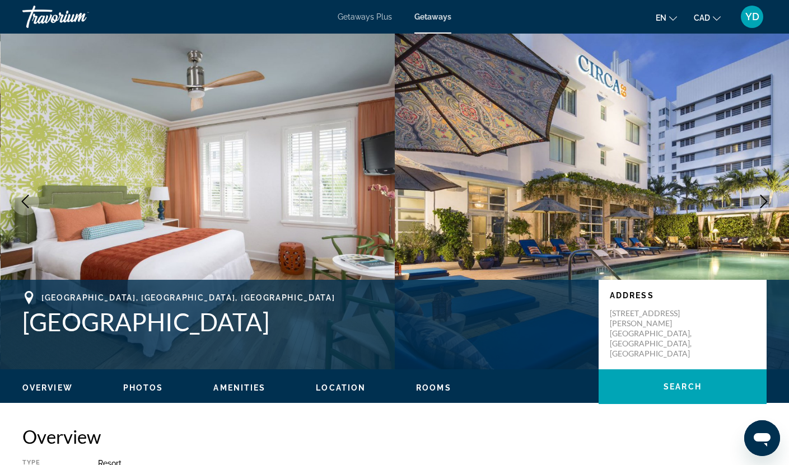  I want to click on span: en, so click(661, 18).